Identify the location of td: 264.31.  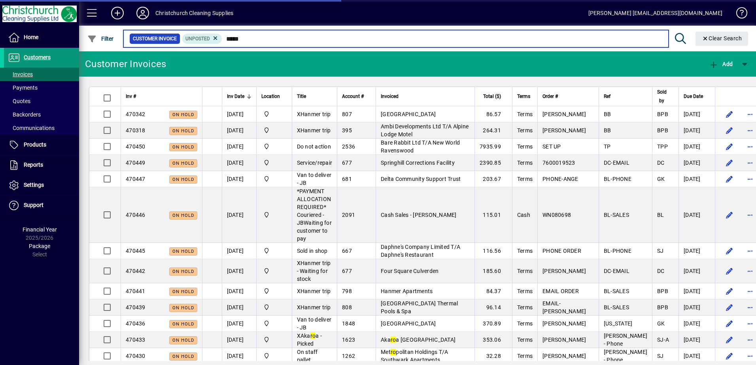
(493, 130).